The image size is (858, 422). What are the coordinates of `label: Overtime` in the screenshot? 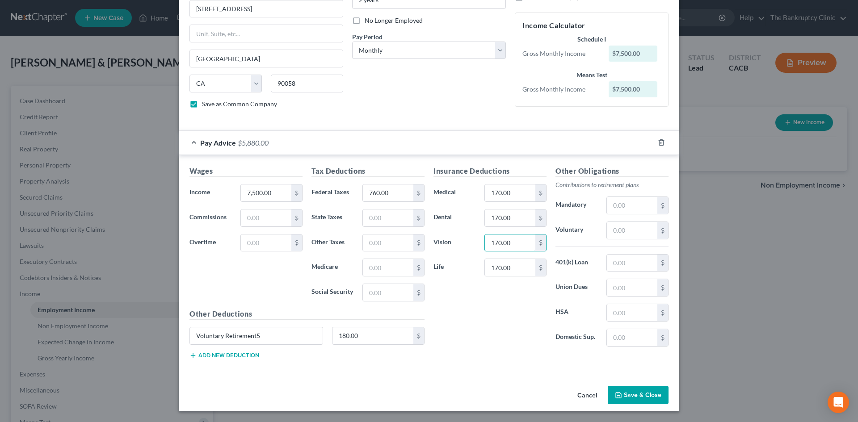 It's located at (211, 243).